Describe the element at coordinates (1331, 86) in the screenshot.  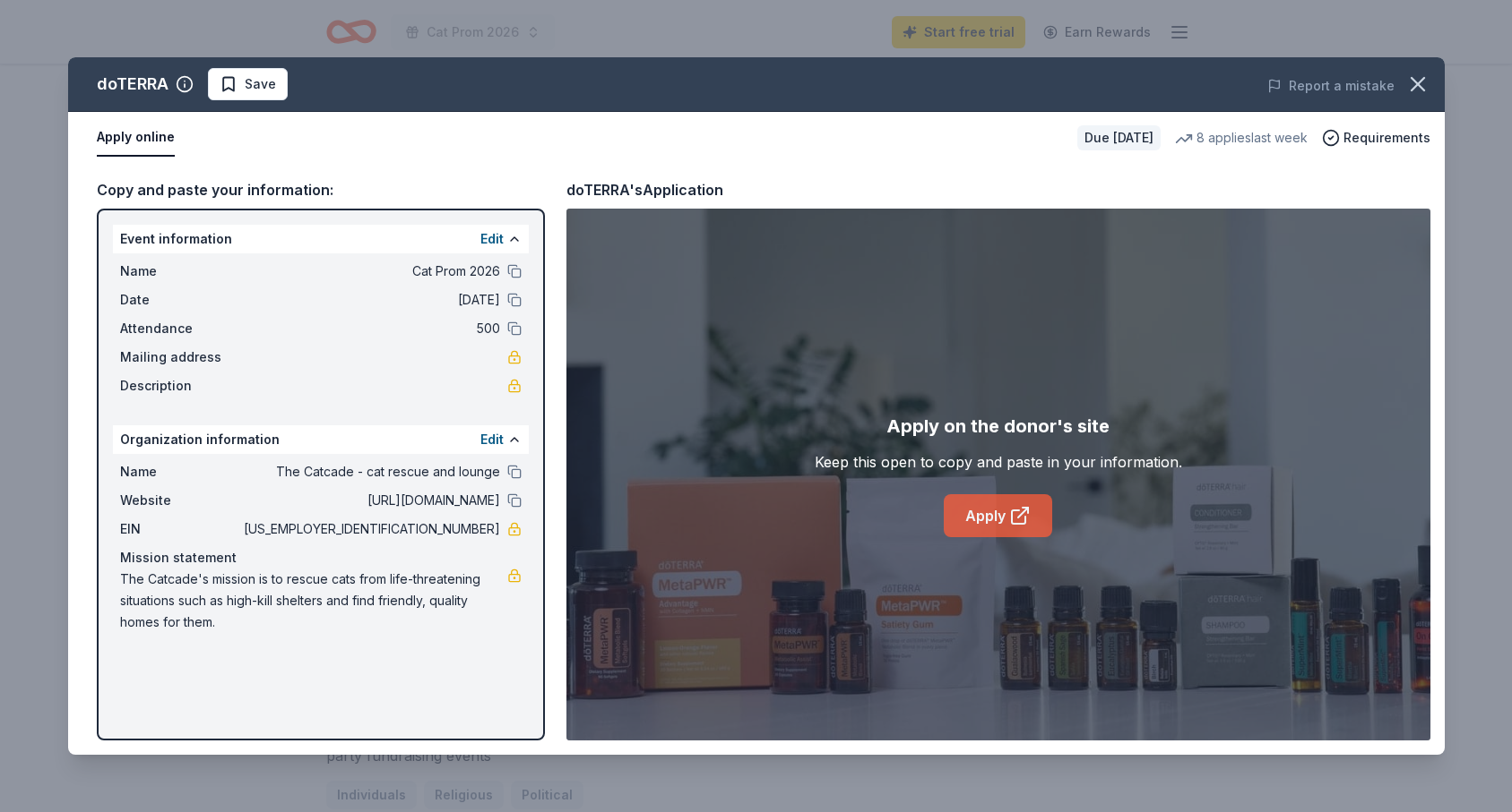
I see `button: Report a mistake` at that location.